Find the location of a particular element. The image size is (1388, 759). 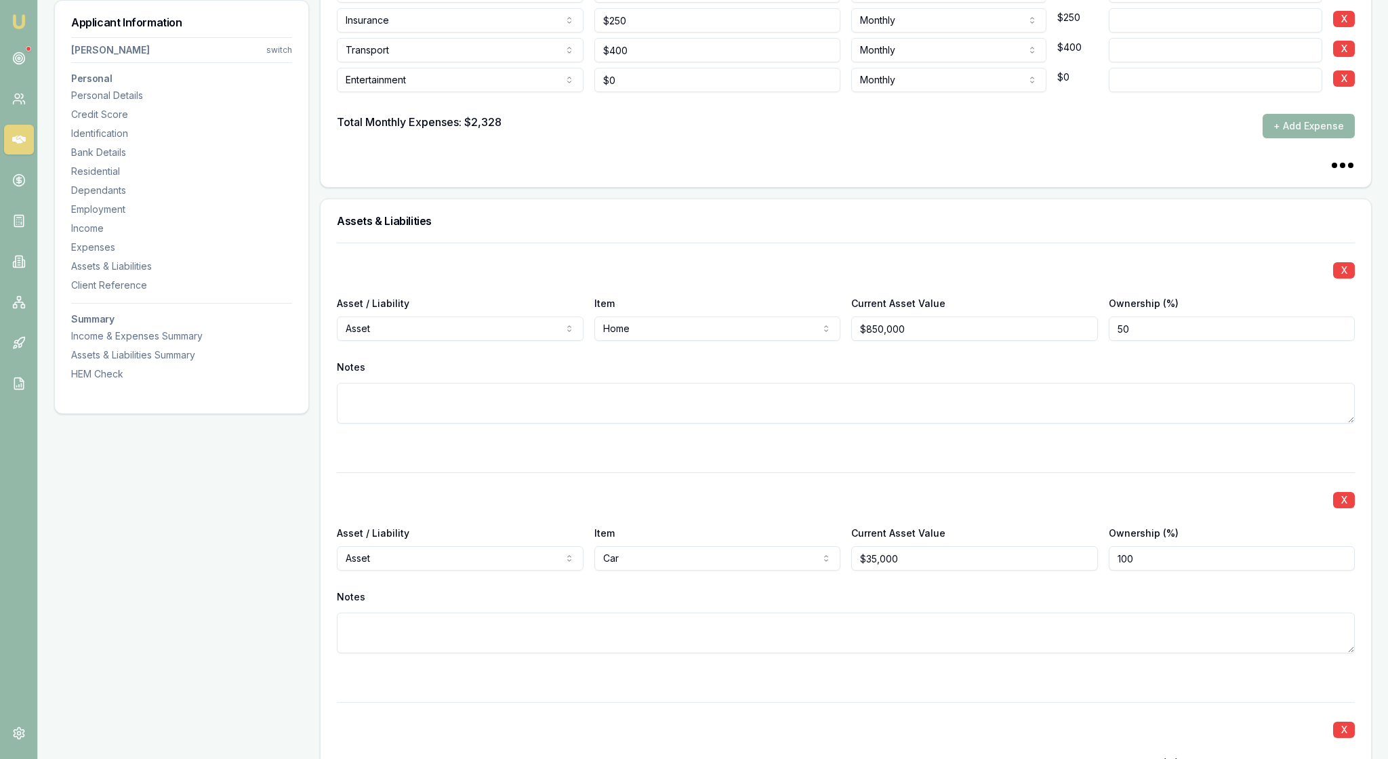

div: $0 is located at coordinates (1078, 77).